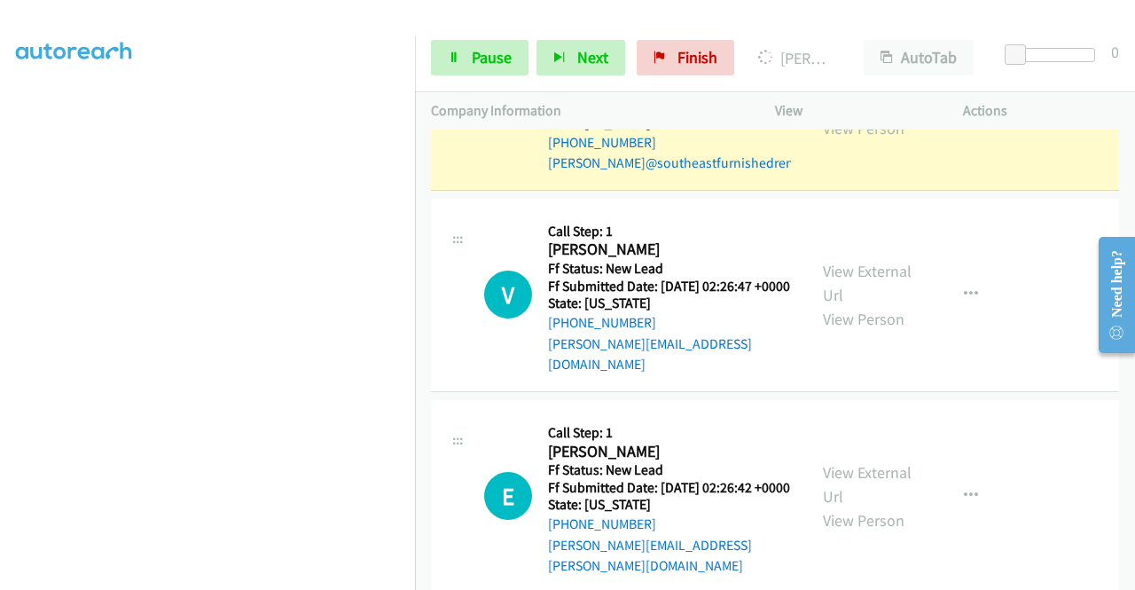 The image size is (1135, 590). Describe the element at coordinates (686, 58) in the screenshot. I see `a: Finish` at that location.